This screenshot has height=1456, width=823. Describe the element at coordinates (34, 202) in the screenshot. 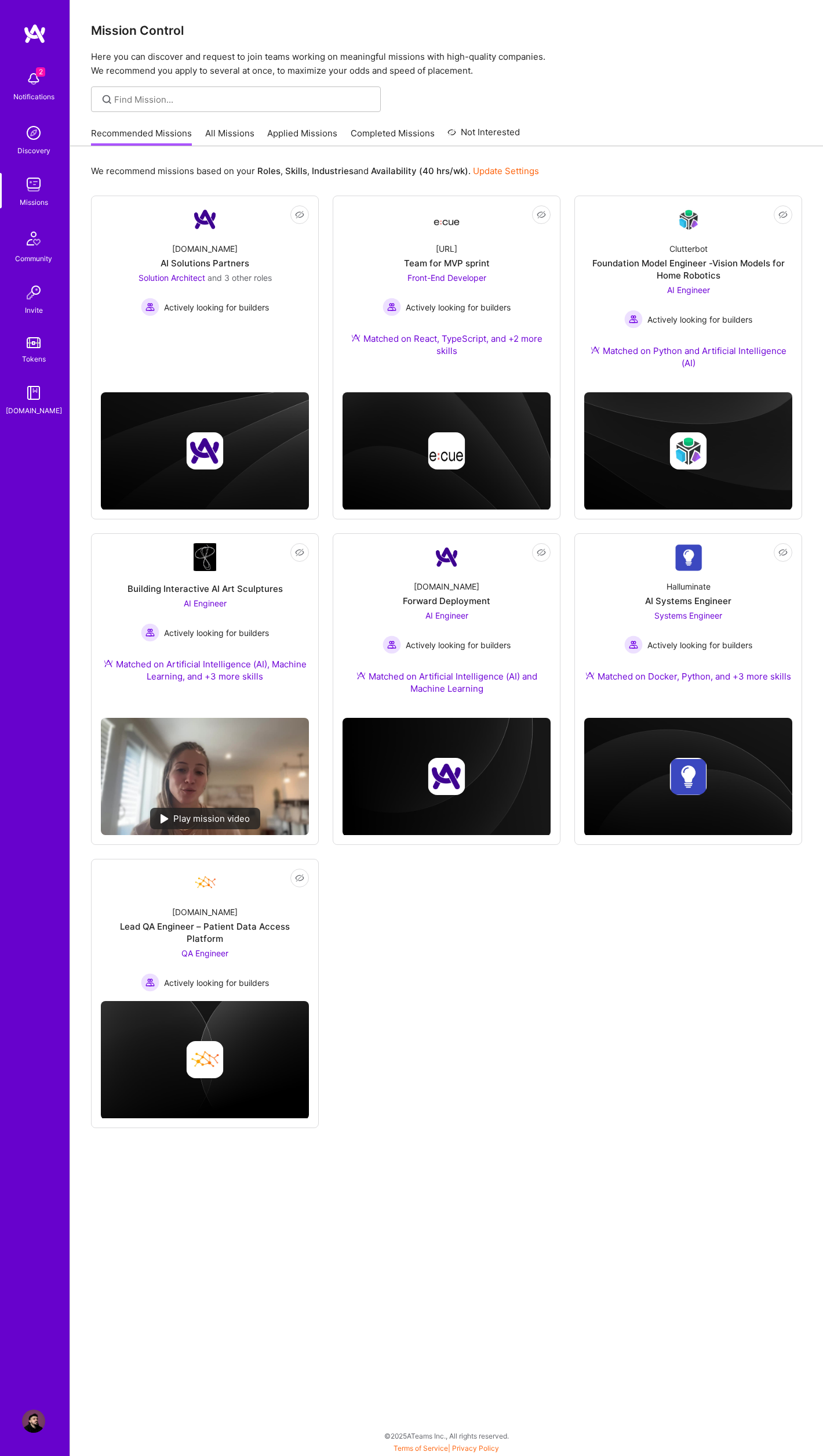

I see `div: Missions` at that location.